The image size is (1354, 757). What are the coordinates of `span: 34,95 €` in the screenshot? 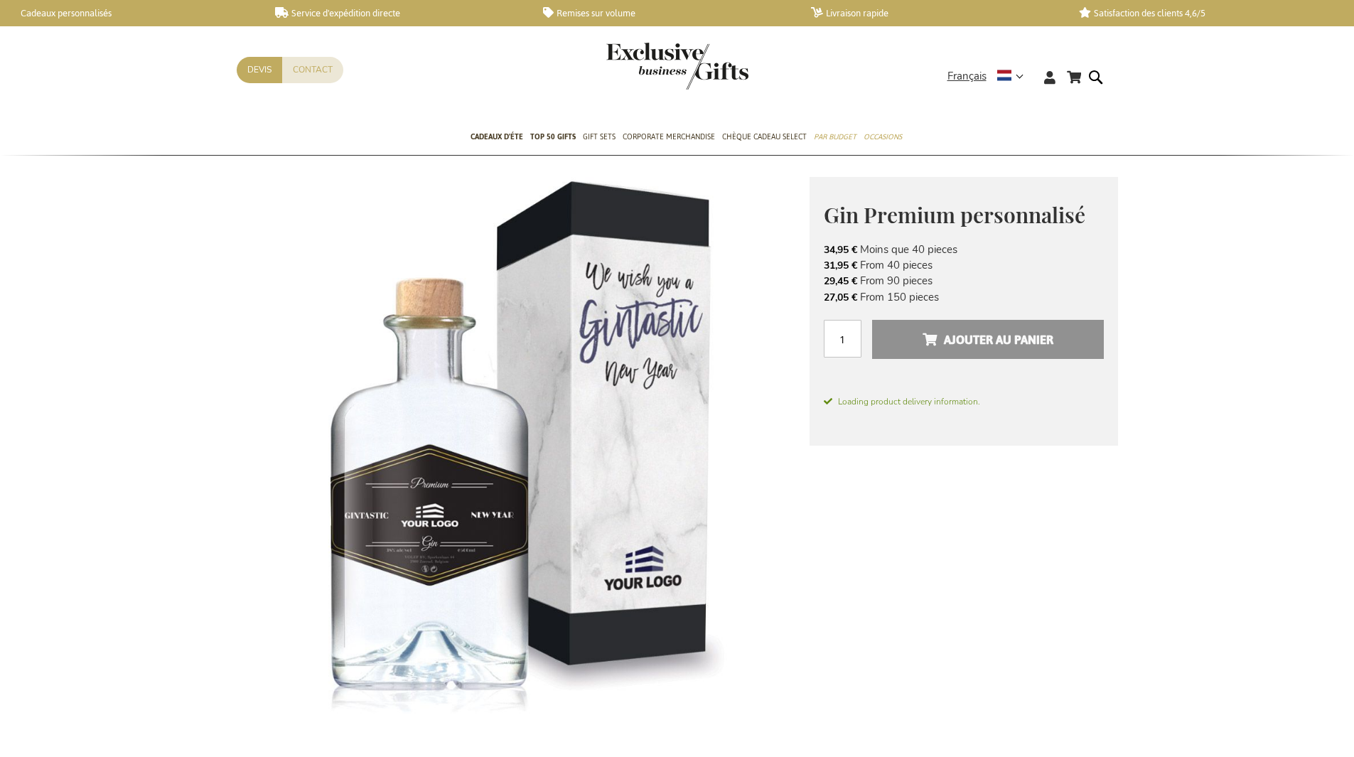 It's located at (840, 249).